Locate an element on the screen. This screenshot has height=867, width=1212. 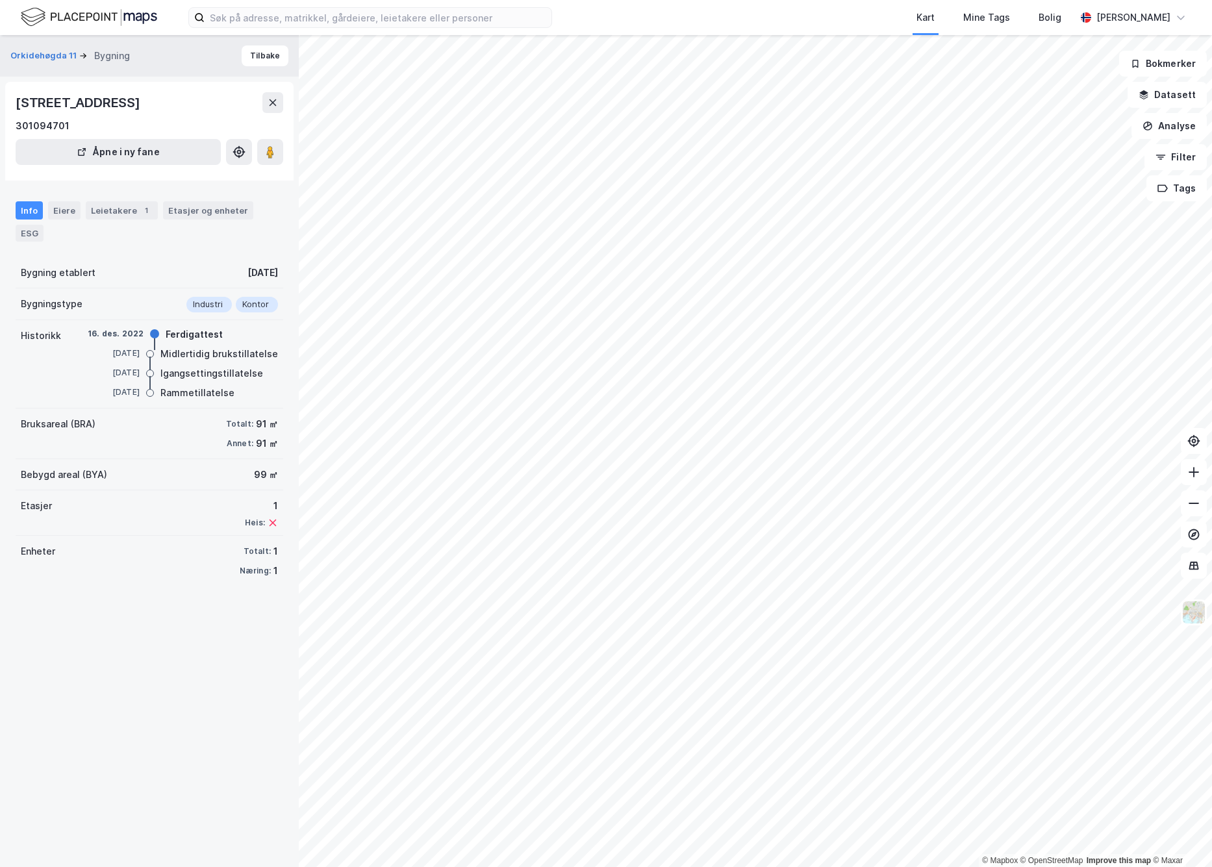
button: Orkidehøgda 11 is located at coordinates (45, 56).